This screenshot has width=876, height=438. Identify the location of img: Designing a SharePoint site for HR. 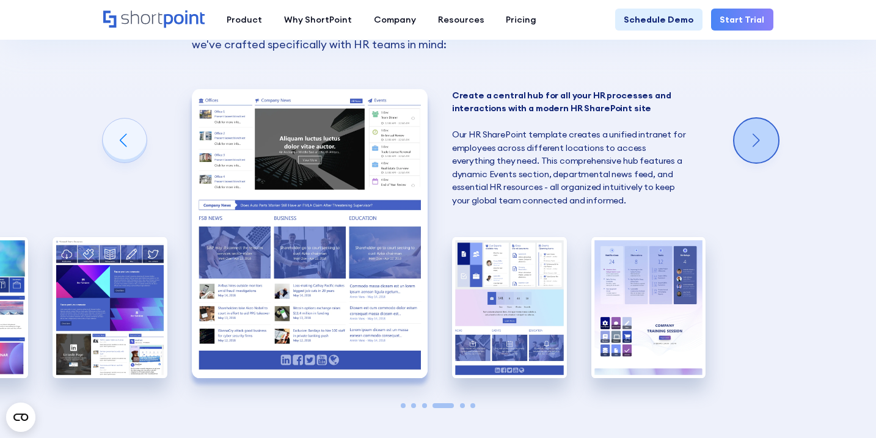
(309, 233).